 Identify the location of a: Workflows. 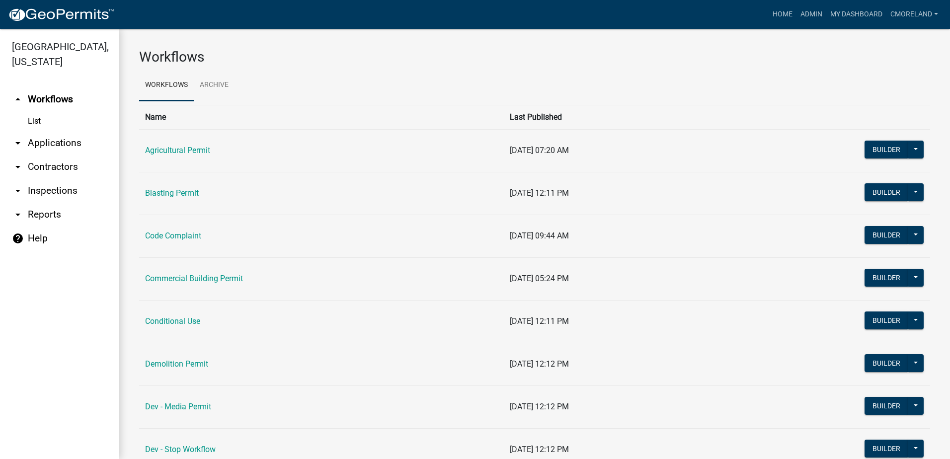
(166, 85).